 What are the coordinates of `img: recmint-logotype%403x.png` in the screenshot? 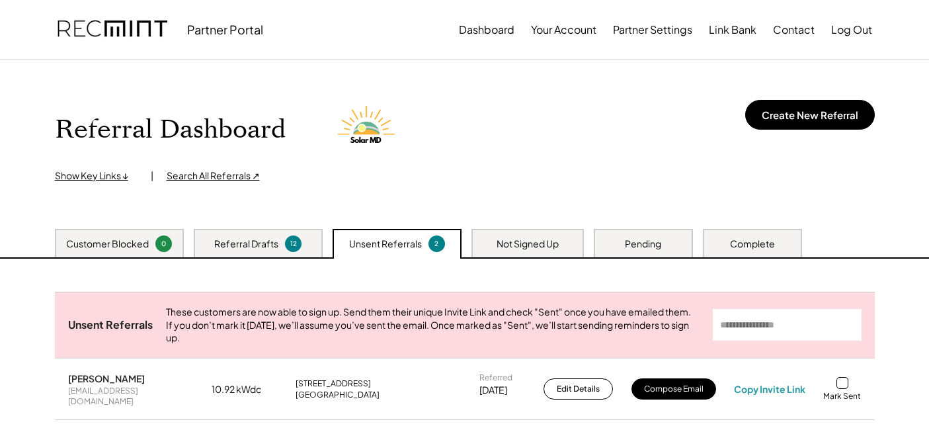 It's located at (112, 30).